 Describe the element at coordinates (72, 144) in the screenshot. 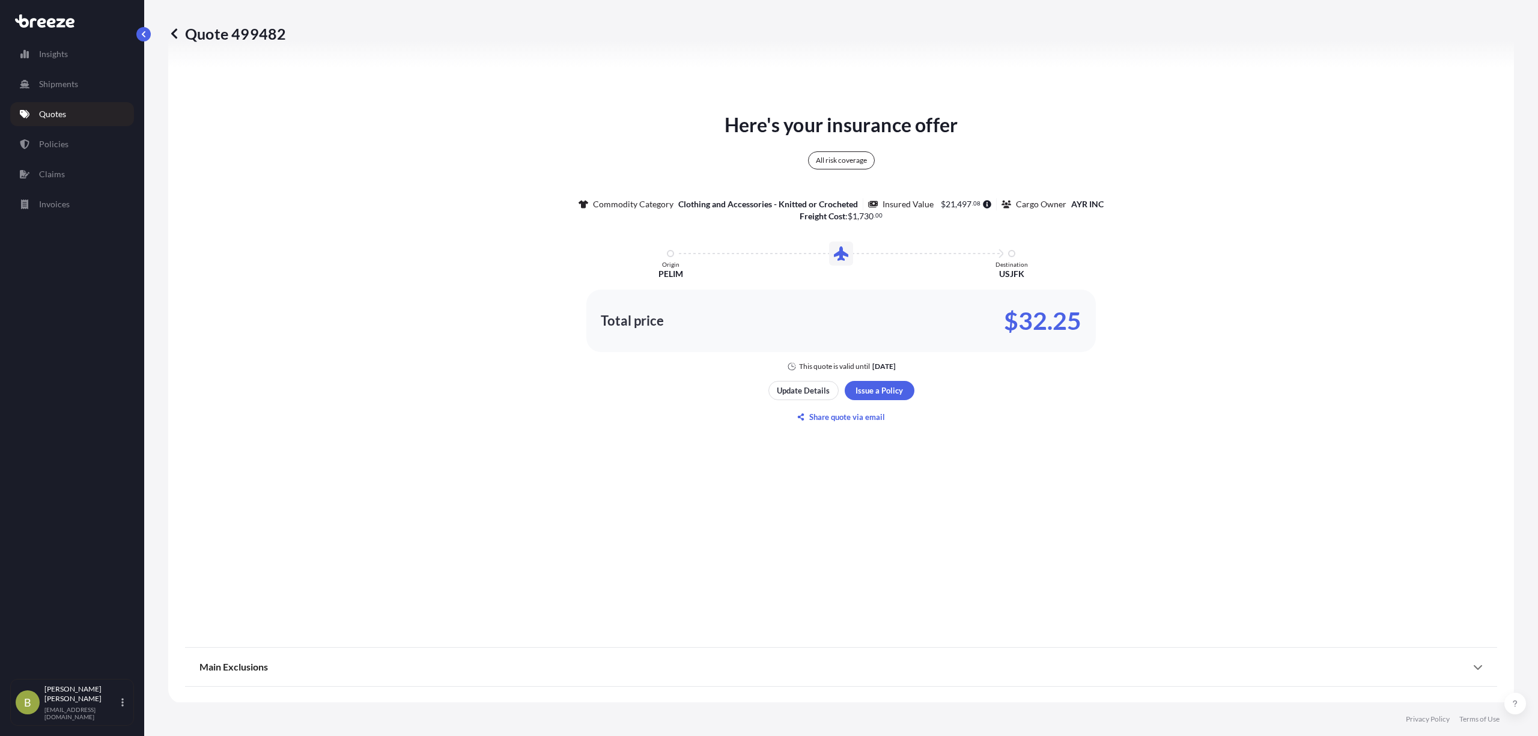

I see `a: Policies` at that location.